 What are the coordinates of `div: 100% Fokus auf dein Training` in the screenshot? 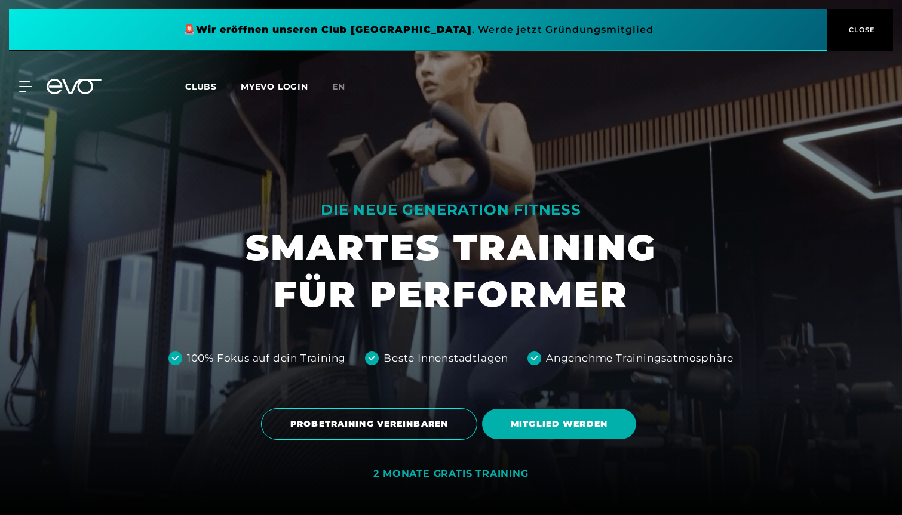 It's located at (266, 359).